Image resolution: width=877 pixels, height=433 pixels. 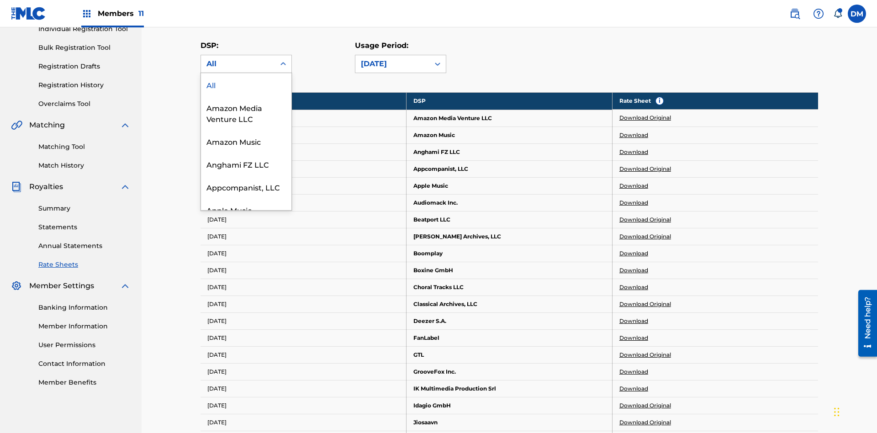 I want to click on td: Boomplay, so click(x=509, y=253).